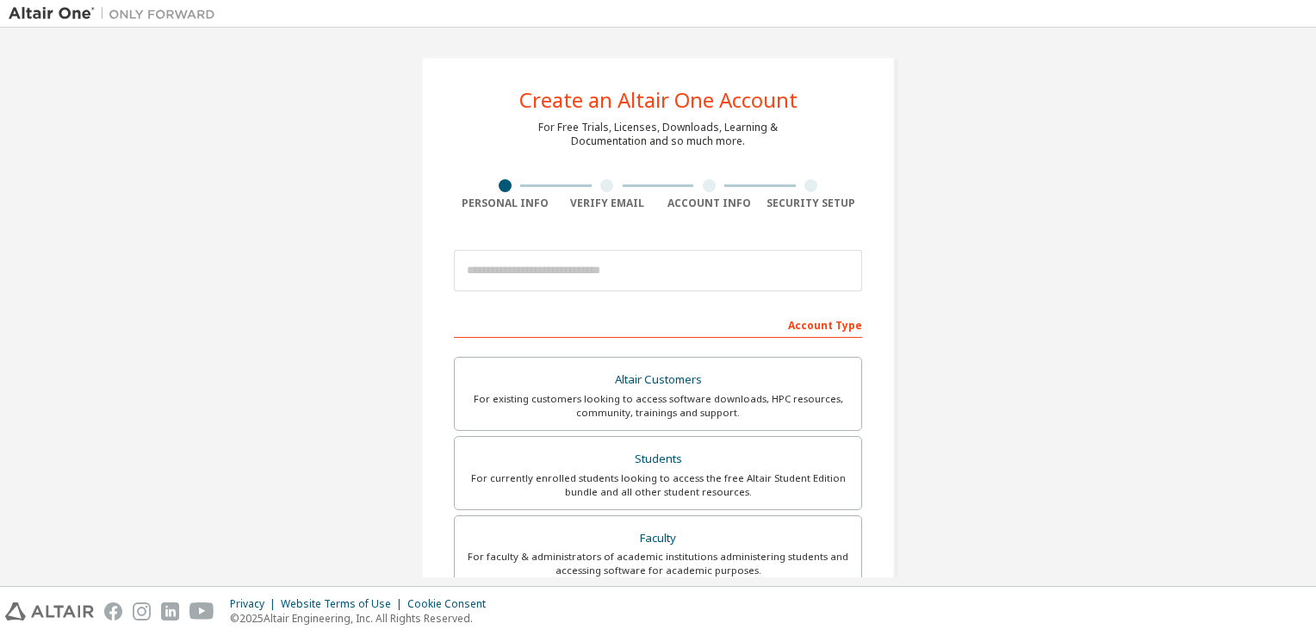  What do you see at coordinates (202, 611) in the screenshot?
I see `img: youtube.svg` at bounding box center [202, 611].